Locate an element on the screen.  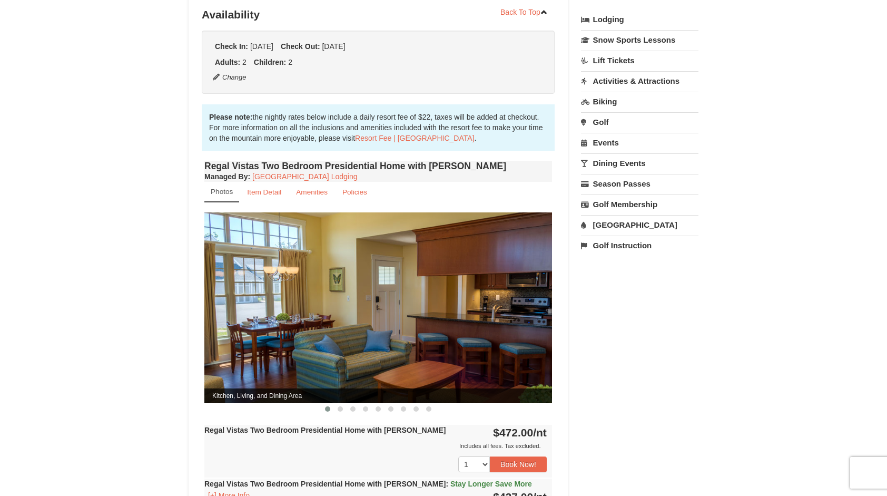
strong: $472.00 is located at coordinates (520, 432).